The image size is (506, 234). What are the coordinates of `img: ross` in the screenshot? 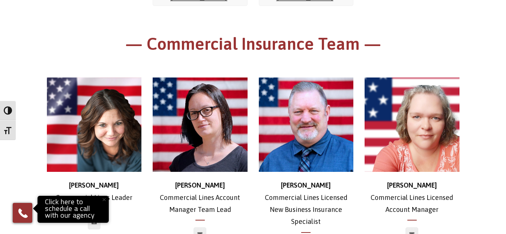 It's located at (306, 125).